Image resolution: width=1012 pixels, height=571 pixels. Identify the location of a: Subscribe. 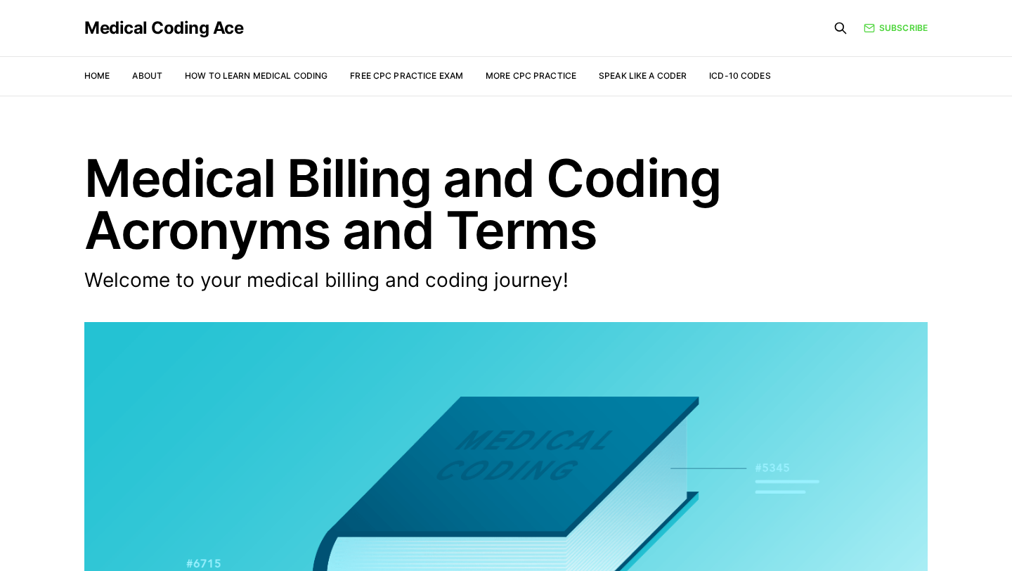
(895, 27).